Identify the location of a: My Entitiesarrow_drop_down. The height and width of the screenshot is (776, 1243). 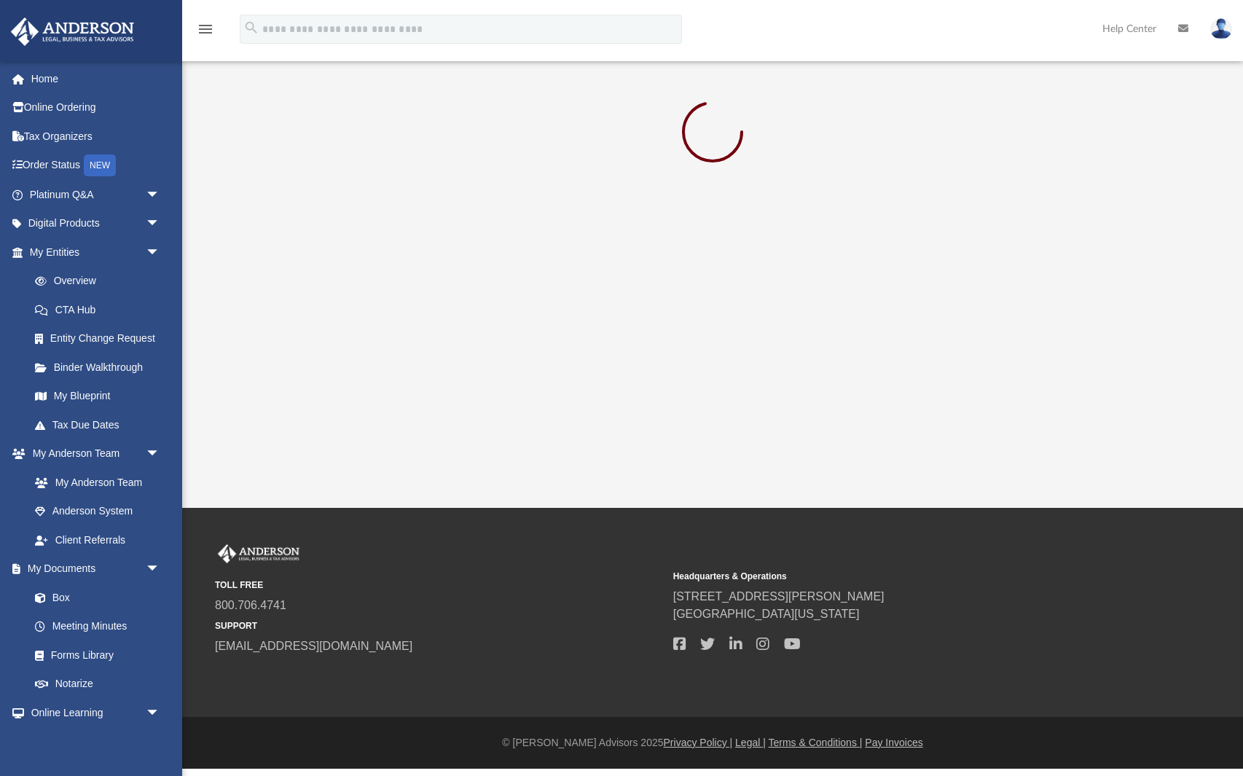
(96, 252).